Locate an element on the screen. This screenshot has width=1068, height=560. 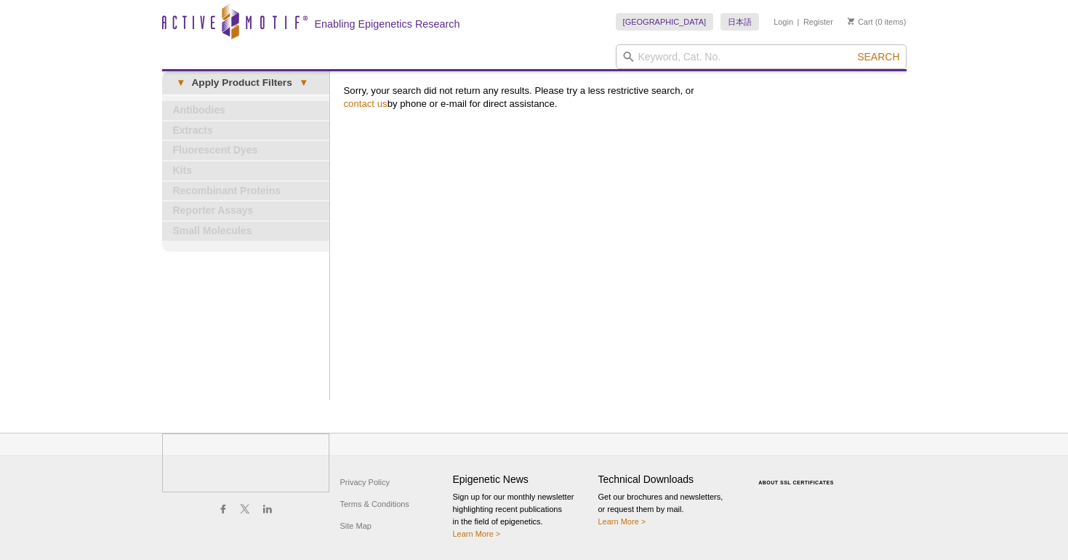
a: Cart is located at coordinates (860, 22).